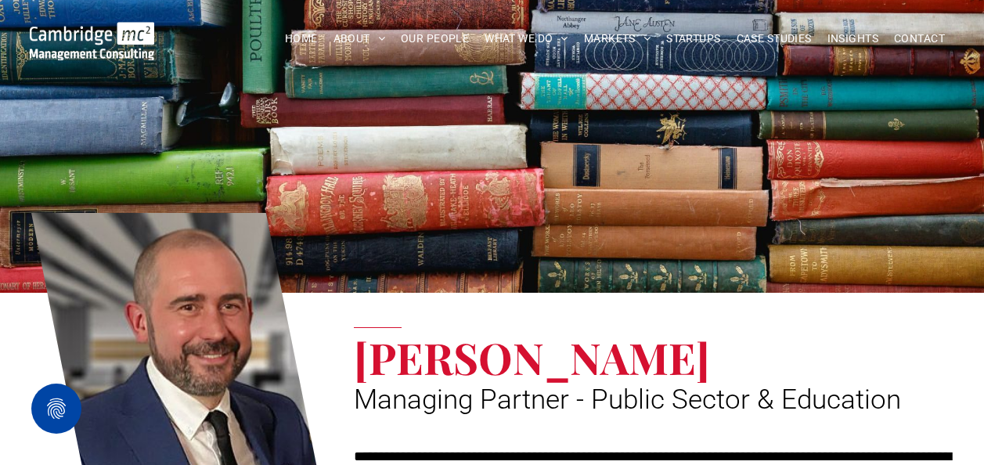  Describe the element at coordinates (434, 38) in the screenshot. I see `a: OUR PEOPLE` at that location.